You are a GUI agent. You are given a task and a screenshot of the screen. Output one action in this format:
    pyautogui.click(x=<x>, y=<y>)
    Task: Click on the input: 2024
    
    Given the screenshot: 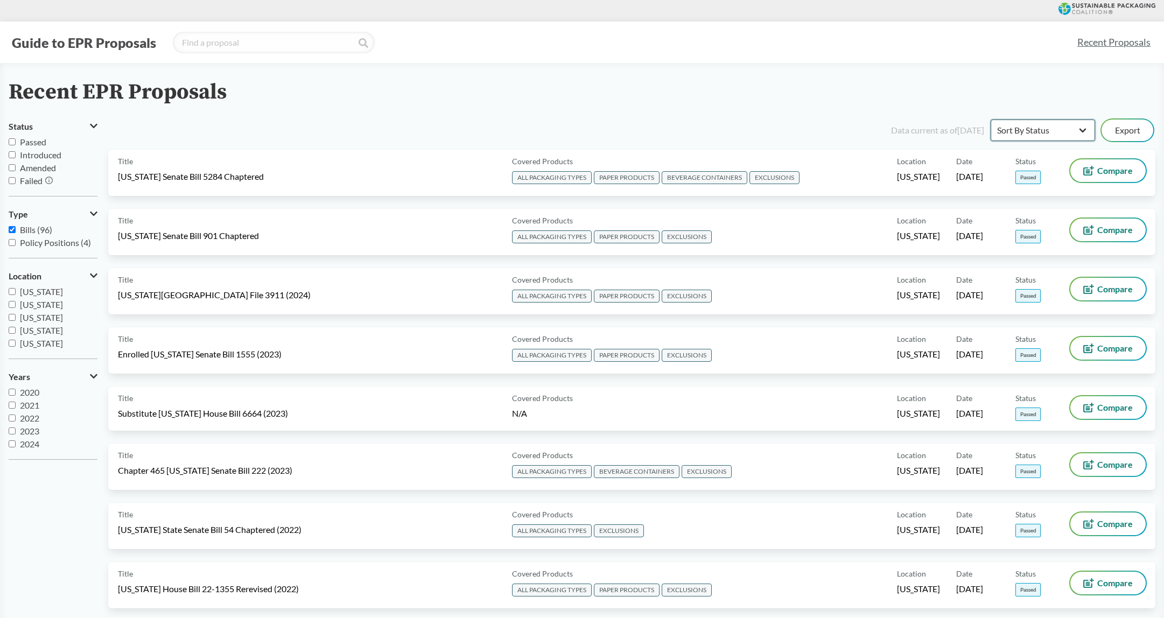 What is the action you would take?
    pyautogui.click(x=12, y=444)
    